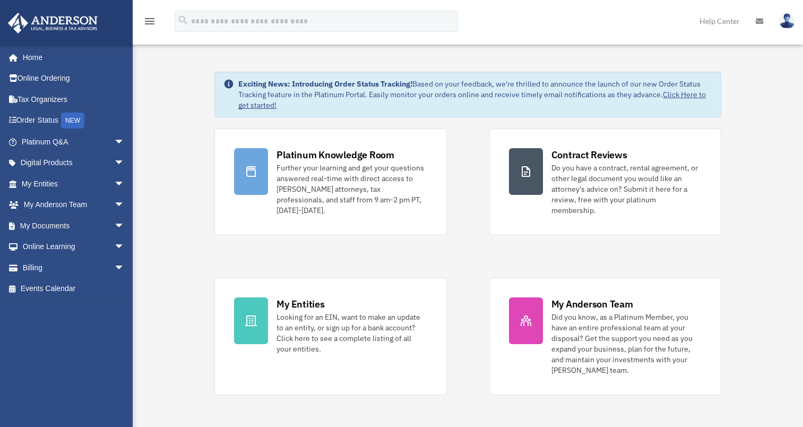 This screenshot has width=803, height=427. Describe the element at coordinates (605, 182) in the screenshot. I see `a: Contract Reviews Do you have a contract, rental agreement, or other legal document you would like...` at that location.